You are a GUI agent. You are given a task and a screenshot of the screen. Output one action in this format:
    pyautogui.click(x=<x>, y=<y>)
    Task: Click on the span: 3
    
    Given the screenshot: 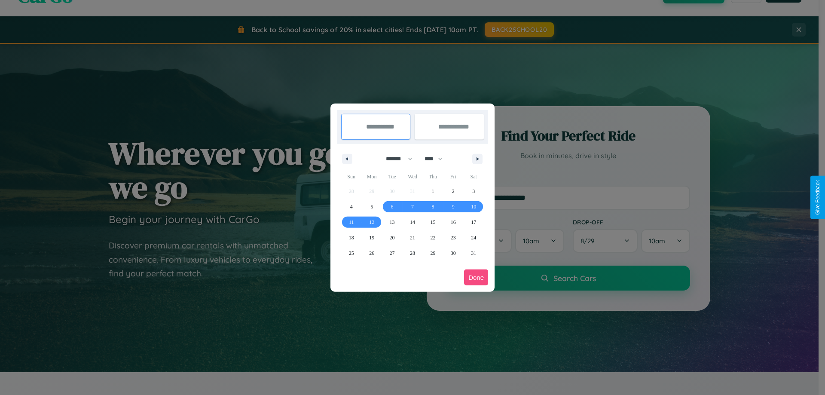 What is the action you would take?
    pyautogui.click(x=474, y=191)
    